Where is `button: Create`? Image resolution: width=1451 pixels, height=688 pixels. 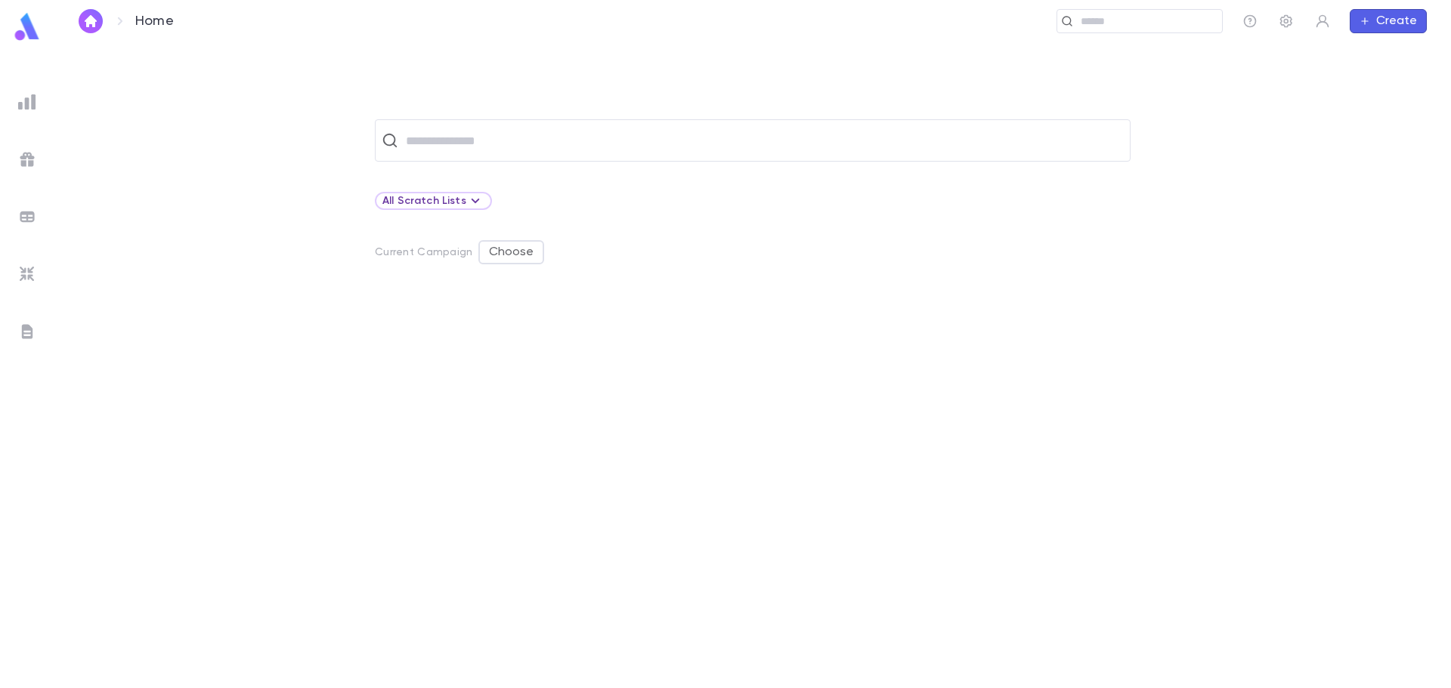
button: Create is located at coordinates (1388, 21).